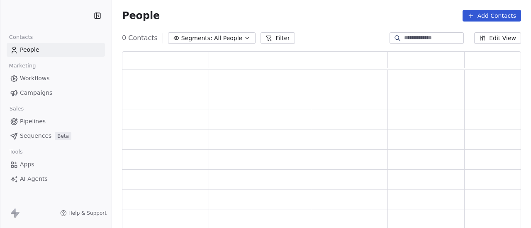 The width and height of the screenshot is (531, 228). I want to click on span: Segments:, so click(197, 38).